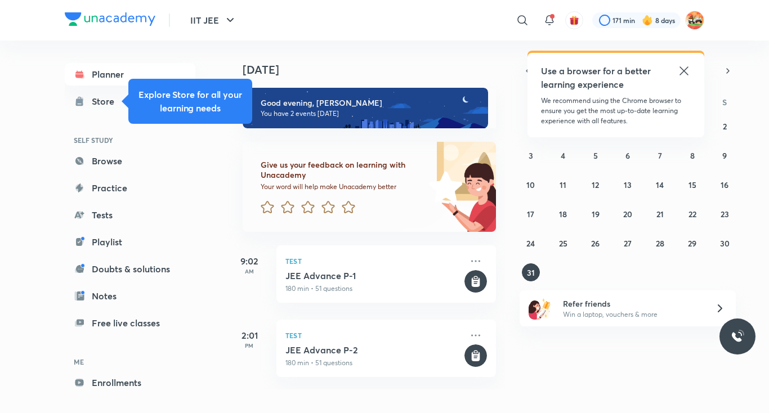  What do you see at coordinates (249, 346) in the screenshot?
I see `p: PM` at bounding box center [249, 346].